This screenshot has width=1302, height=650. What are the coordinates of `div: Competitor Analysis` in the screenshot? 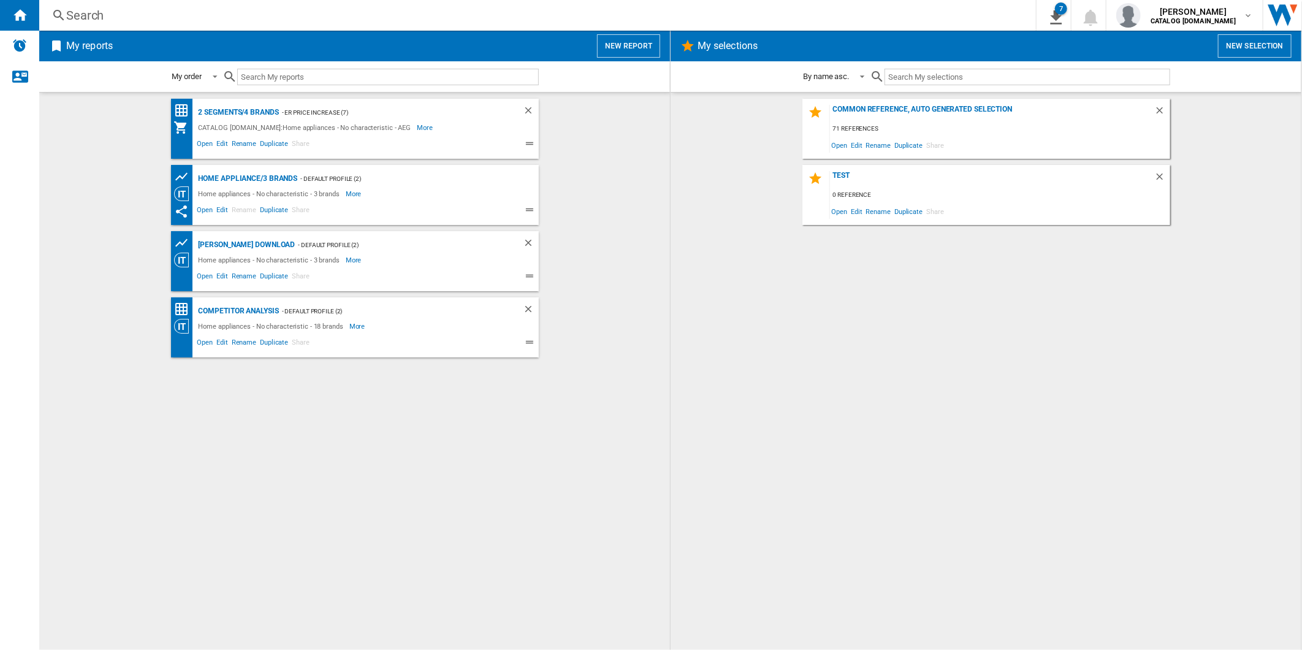 It's located at (237, 311).